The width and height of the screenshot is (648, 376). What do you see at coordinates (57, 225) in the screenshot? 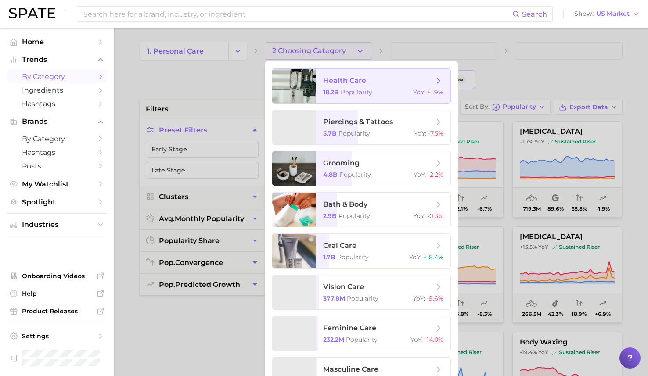
I see `button: Industries` at bounding box center [57, 225].